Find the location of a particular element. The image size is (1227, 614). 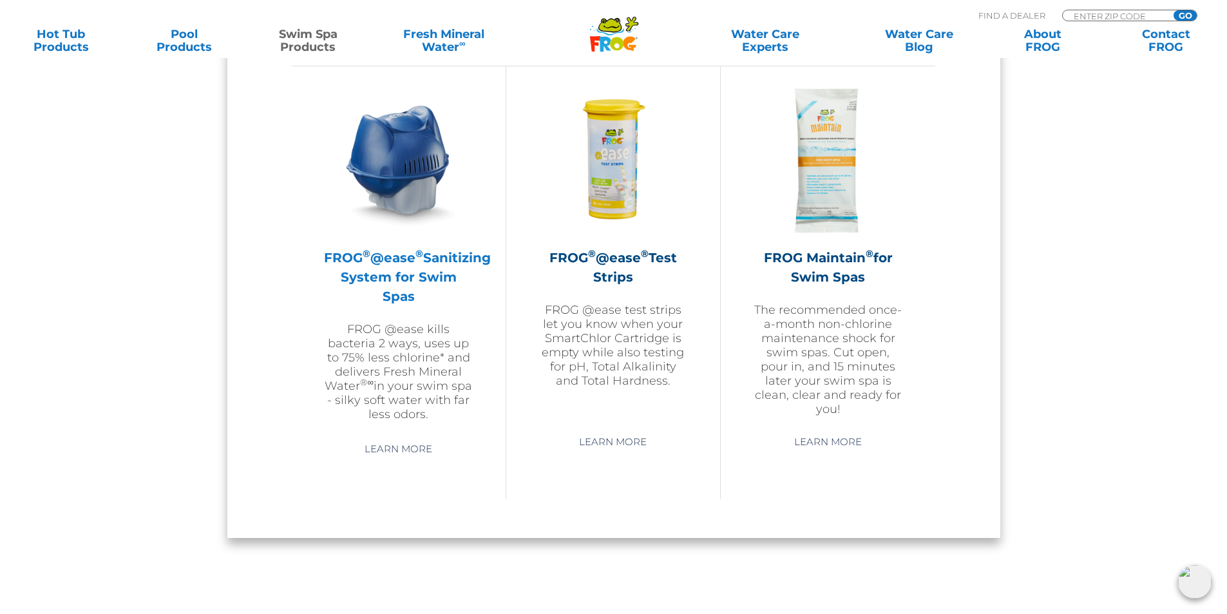

h2: FROG @ease Sanitizing System for Swim Spas is located at coordinates (399, 277).